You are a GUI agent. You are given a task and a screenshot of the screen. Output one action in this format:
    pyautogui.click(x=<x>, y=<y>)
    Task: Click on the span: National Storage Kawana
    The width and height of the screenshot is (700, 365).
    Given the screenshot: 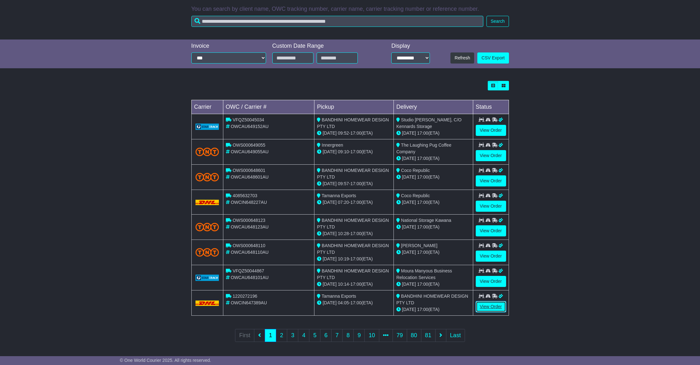 What is the action you would take?
    pyautogui.click(x=426, y=220)
    